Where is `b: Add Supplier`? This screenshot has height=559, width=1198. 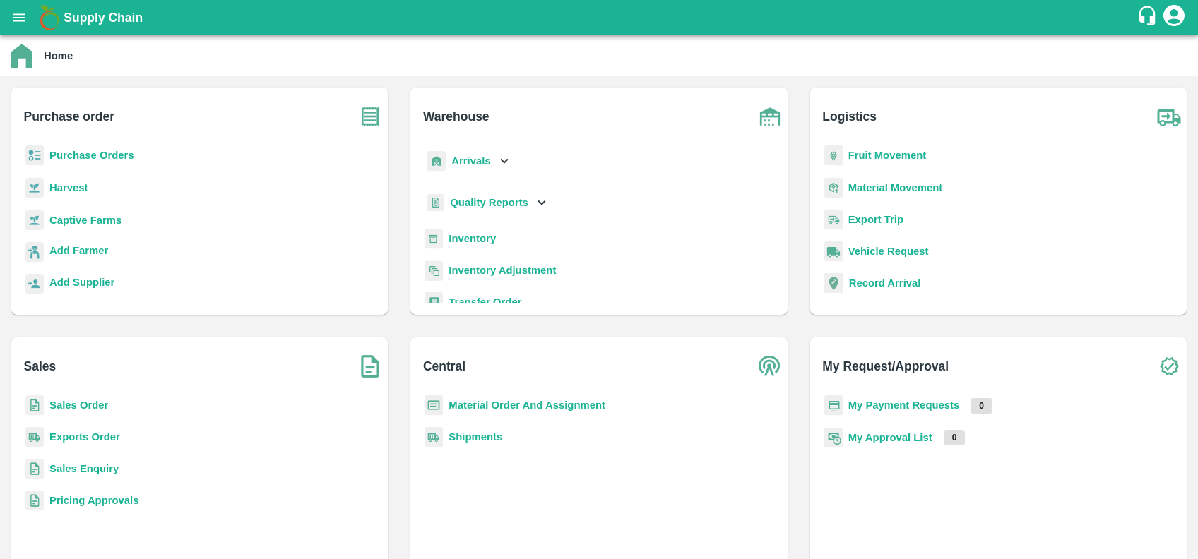 b: Add Supplier is located at coordinates (82, 282).